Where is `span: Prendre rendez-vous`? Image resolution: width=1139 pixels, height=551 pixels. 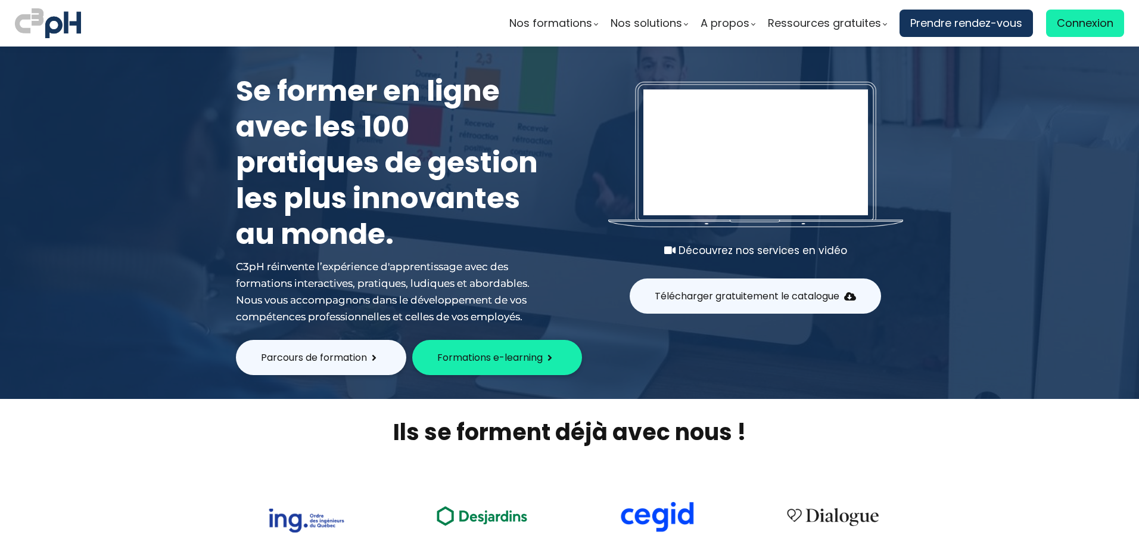 span: Prendre rendez-vous is located at coordinates (967, 23).